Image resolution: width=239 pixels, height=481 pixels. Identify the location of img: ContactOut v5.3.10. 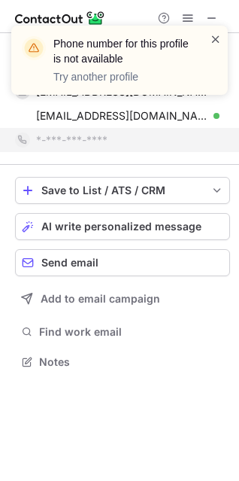
(60, 18).